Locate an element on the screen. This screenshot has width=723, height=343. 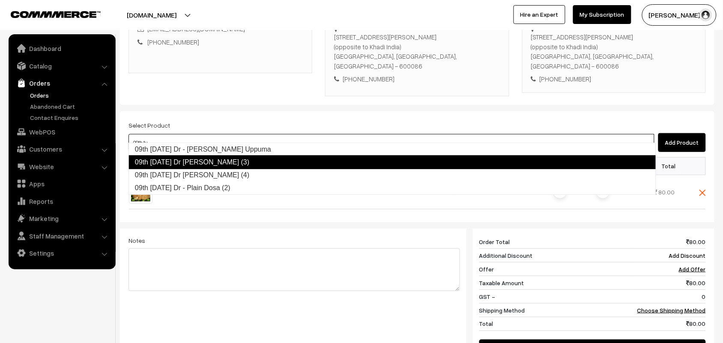
td: Taxable Amount is located at coordinates (556, 282).